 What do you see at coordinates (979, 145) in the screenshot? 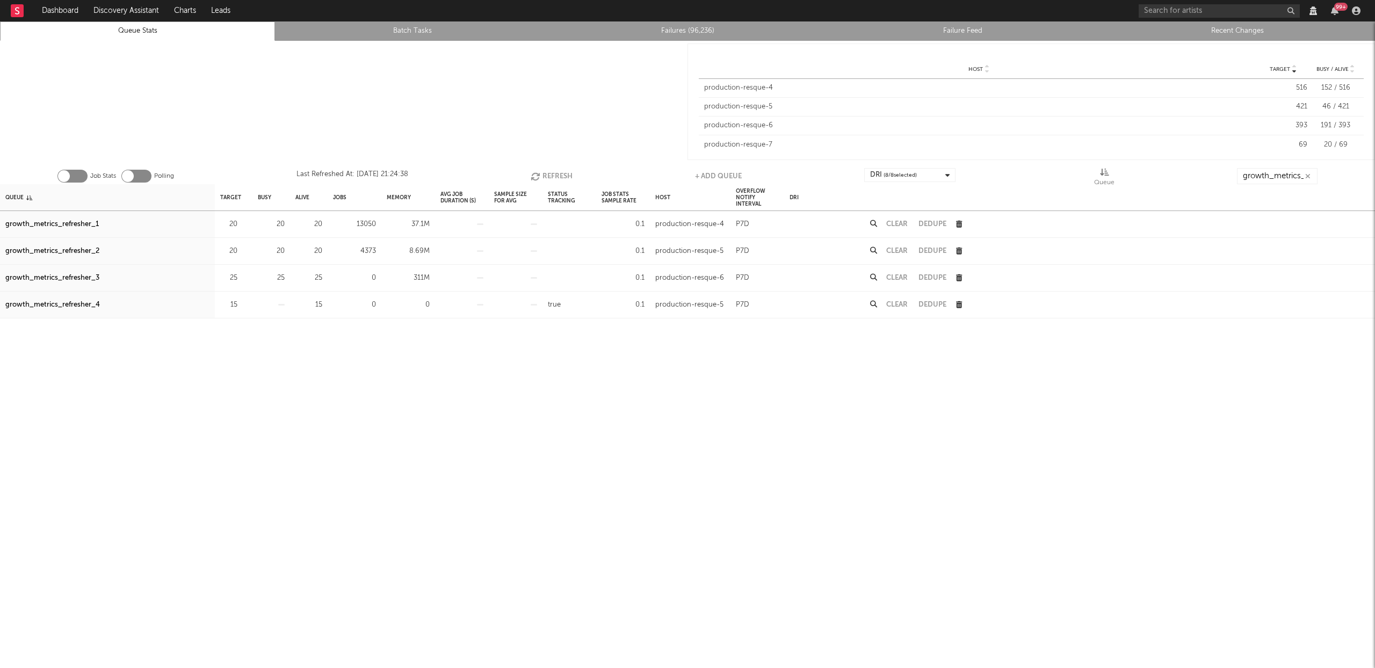
I see `div: production-resque-7` at bounding box center [979, 145].